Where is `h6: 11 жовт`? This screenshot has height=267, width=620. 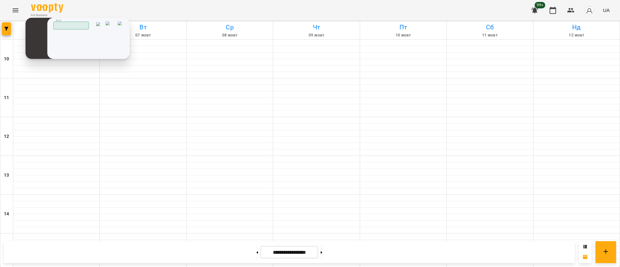 h6: 11 жовт is located at coordinates (489, 35).